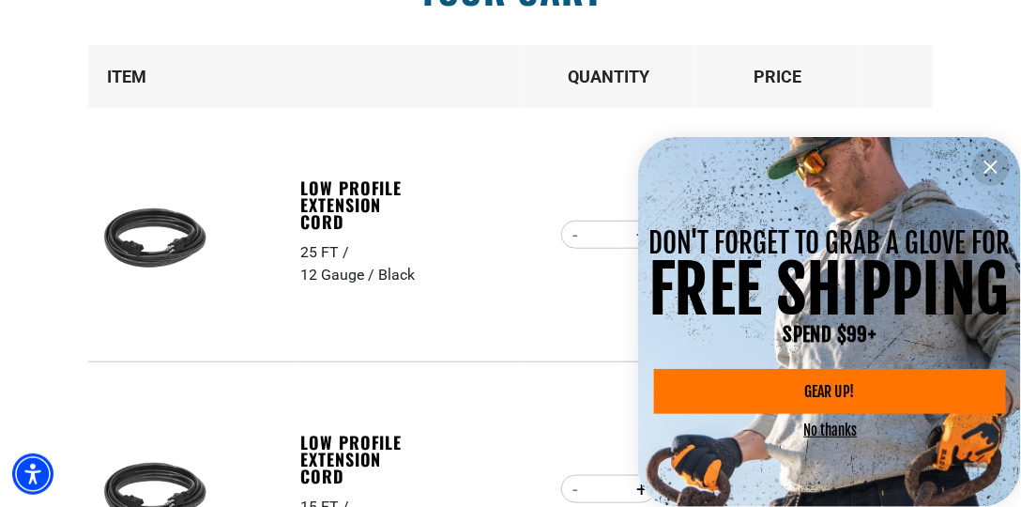  I want to click on div: Black, so click(396, 275).